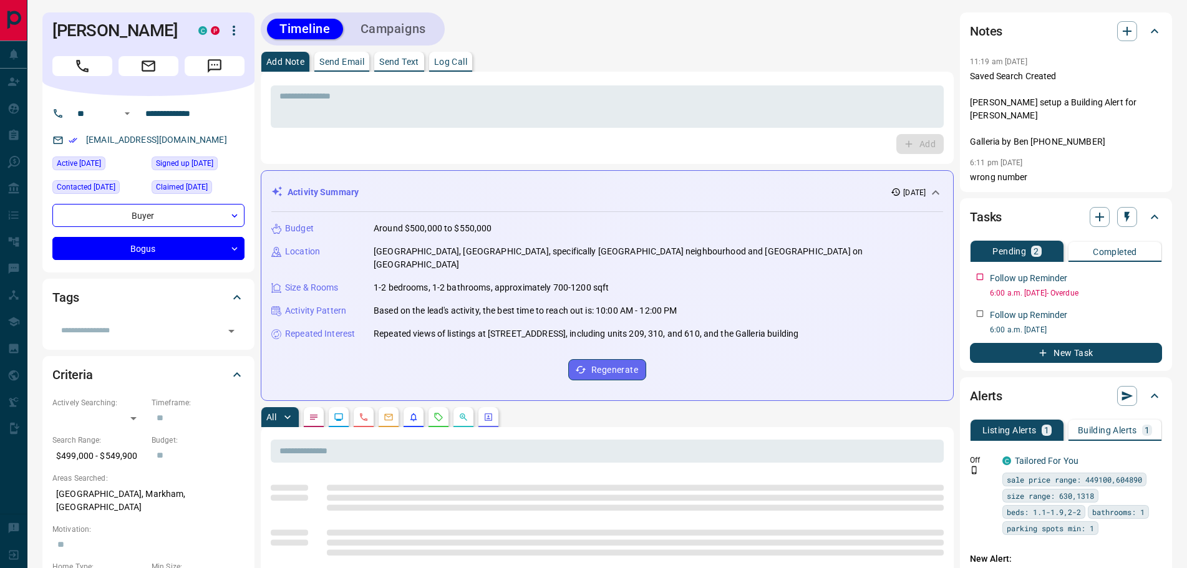  I want to click on p: Activity Pattern, so click(316, 311).